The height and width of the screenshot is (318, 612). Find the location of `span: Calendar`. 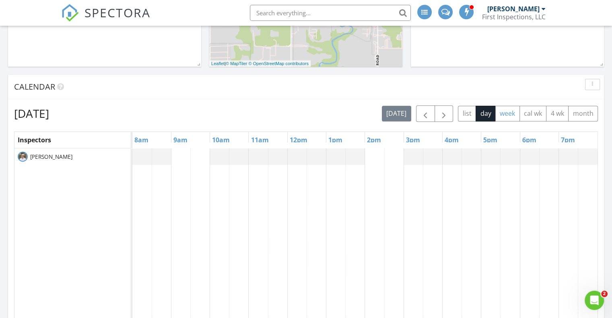

span: Calendar is located at coordinates (35, 86).